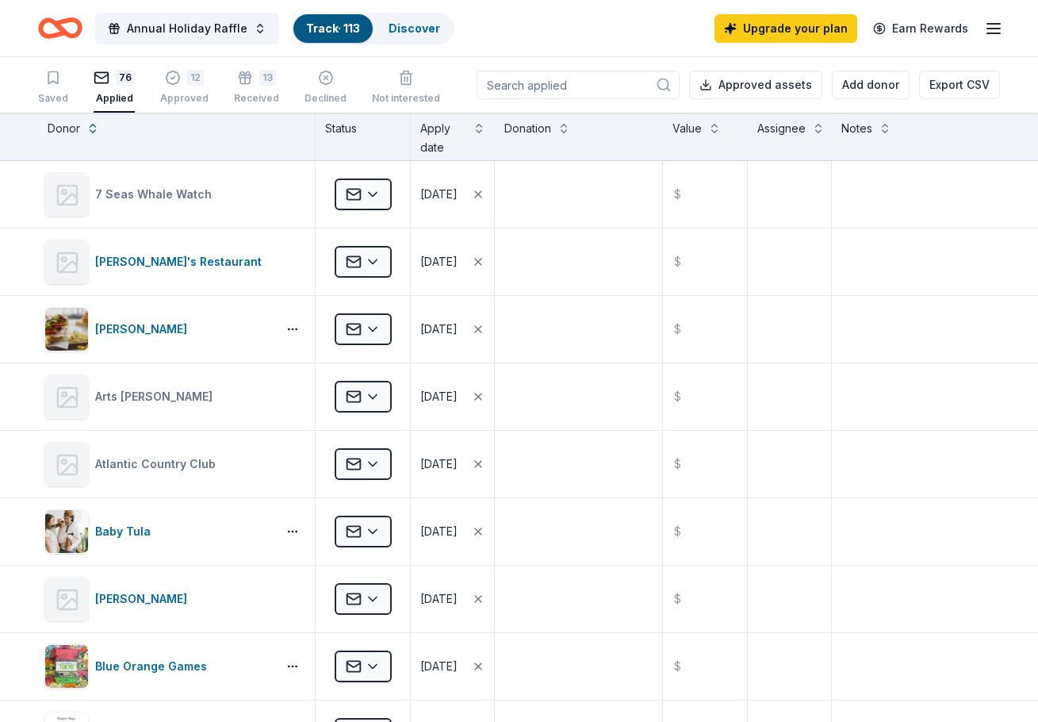 This screenshot has width=1038, height=722. Describe the element at coordinates (333, 28) in the screenshot. I see `a: Track· 113` at that location.